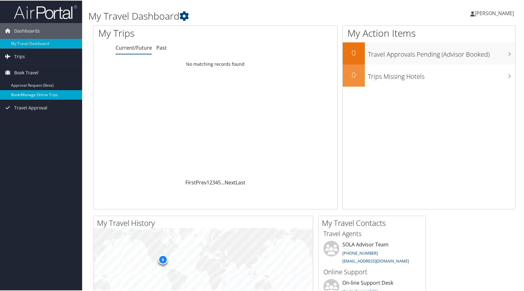  Describe the element at coordinates (31, 107) in the screenshot. I see `span: Travel Approval` at that location.